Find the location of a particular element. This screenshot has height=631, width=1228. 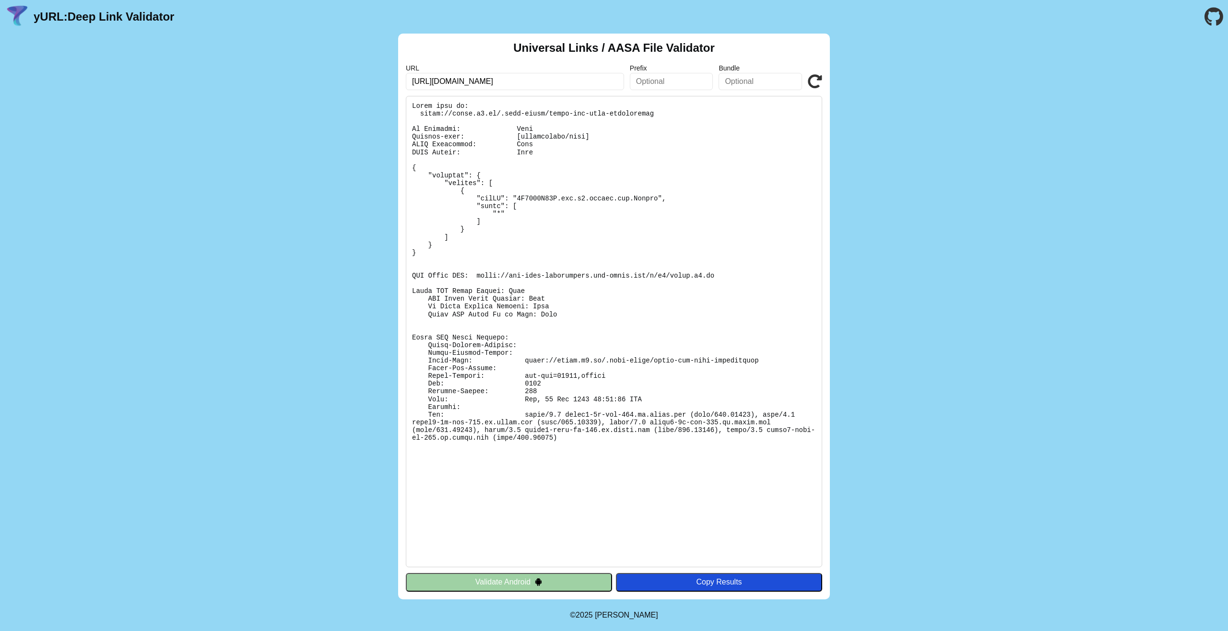

div: Copy Results is located at coordinates (719, 582).